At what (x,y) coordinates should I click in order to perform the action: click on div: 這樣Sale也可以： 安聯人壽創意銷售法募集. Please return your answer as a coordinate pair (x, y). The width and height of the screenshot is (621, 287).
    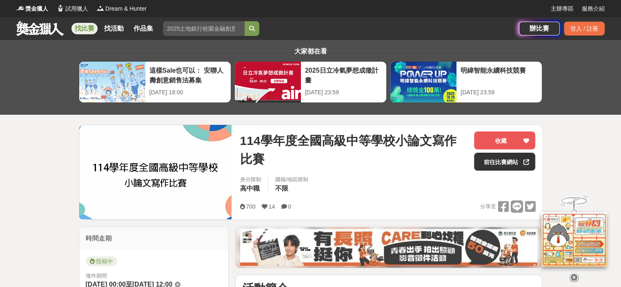
    Looking at the image, I should click on (188, 75).